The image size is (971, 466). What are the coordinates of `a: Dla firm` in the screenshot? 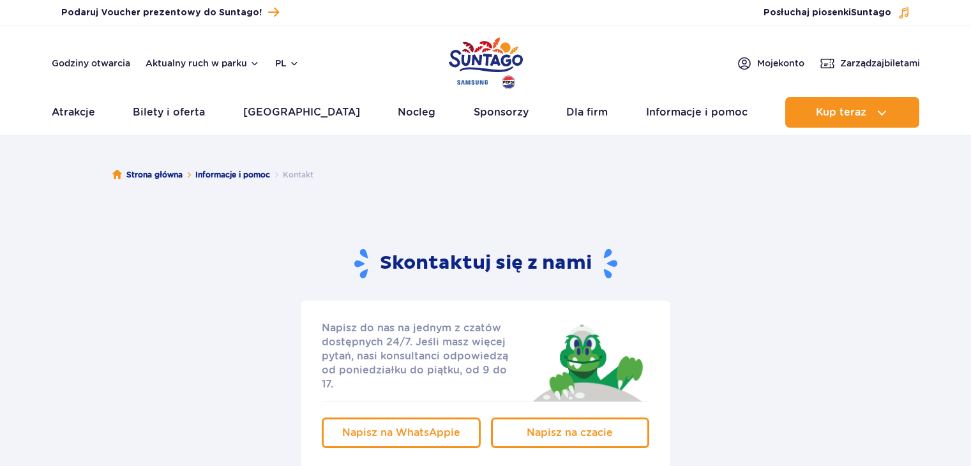 It's located at (587, 112).